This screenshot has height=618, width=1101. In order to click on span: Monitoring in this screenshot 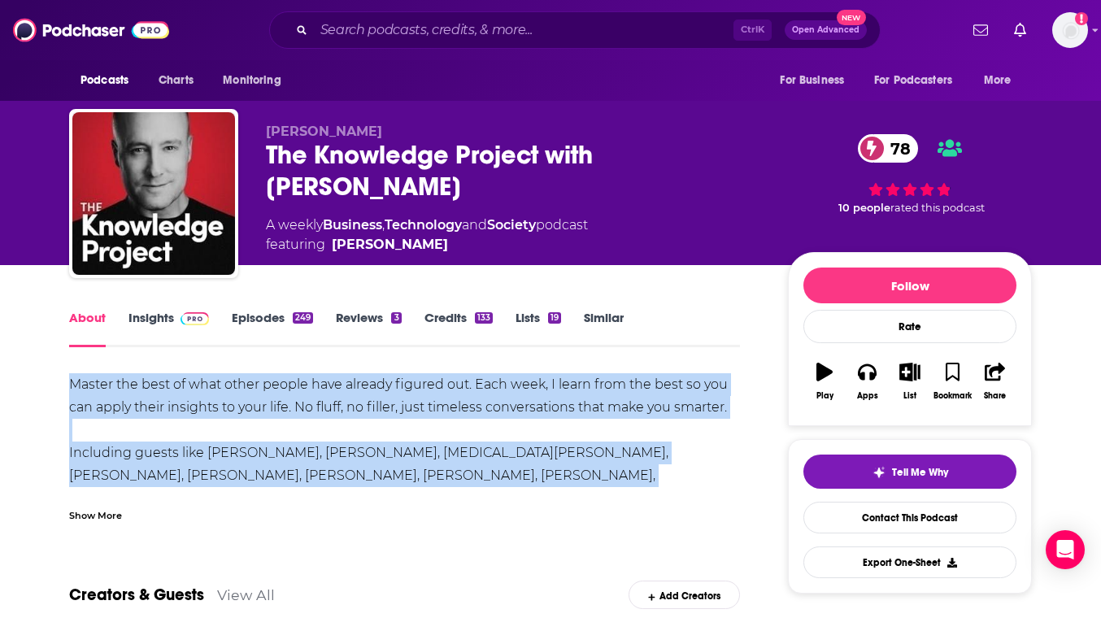, I will do `click(251, 81)`.